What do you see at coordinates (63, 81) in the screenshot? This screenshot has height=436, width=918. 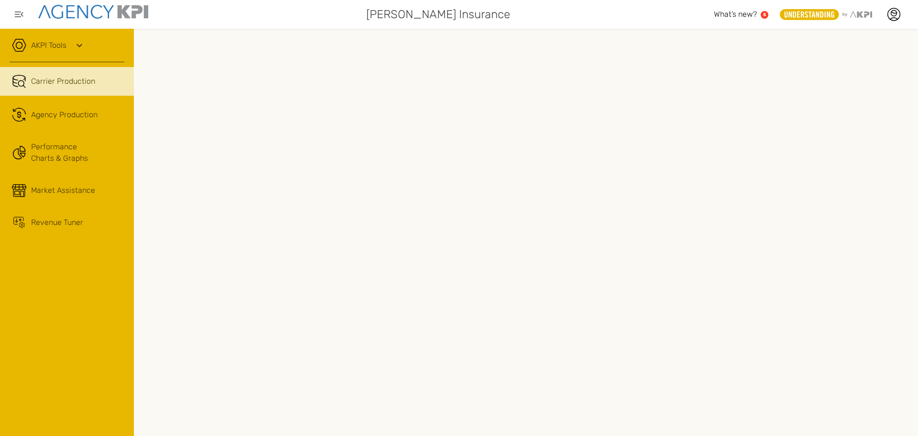 I see `span: Carrier Production` at bounding box center [63, 81].